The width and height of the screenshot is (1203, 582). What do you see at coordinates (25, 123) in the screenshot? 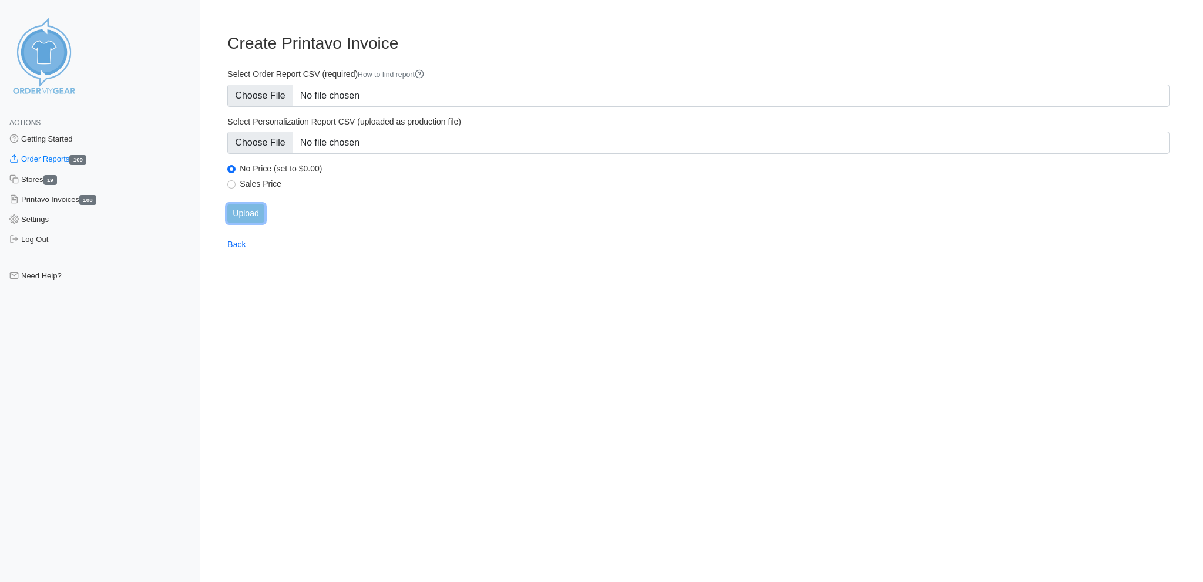
I see `span: Actions` at bounding box center [25, 123].